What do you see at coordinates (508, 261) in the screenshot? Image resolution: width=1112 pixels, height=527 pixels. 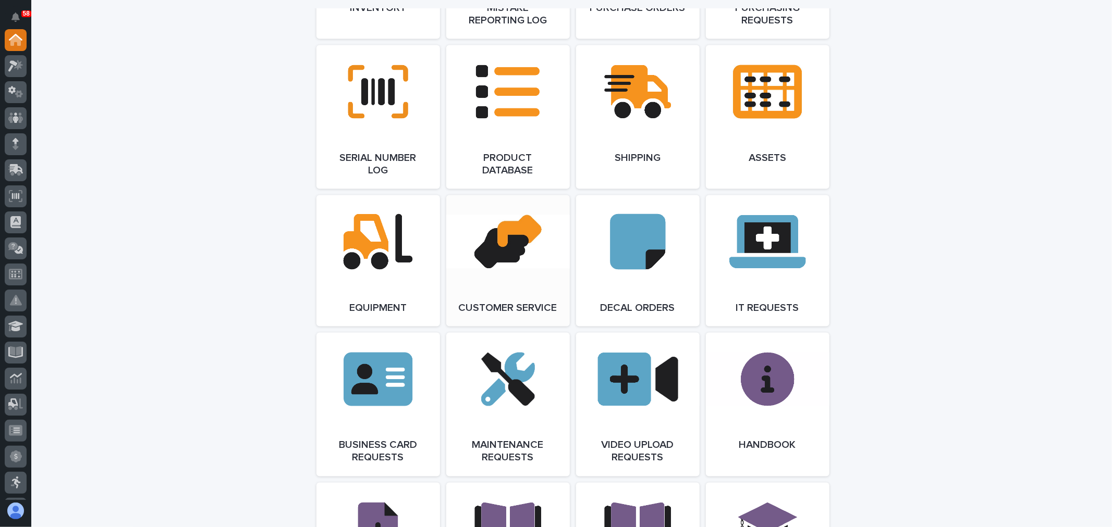 I see `a: Customer Service` at bounding box center [508, 261].